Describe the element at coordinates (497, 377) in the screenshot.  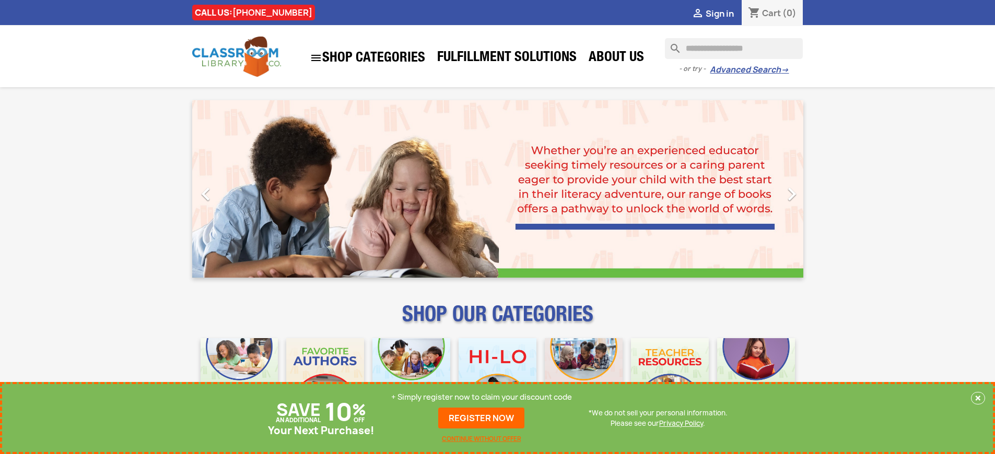
I see `img: CLC_HiLo_Mobile.jpg` at that location.